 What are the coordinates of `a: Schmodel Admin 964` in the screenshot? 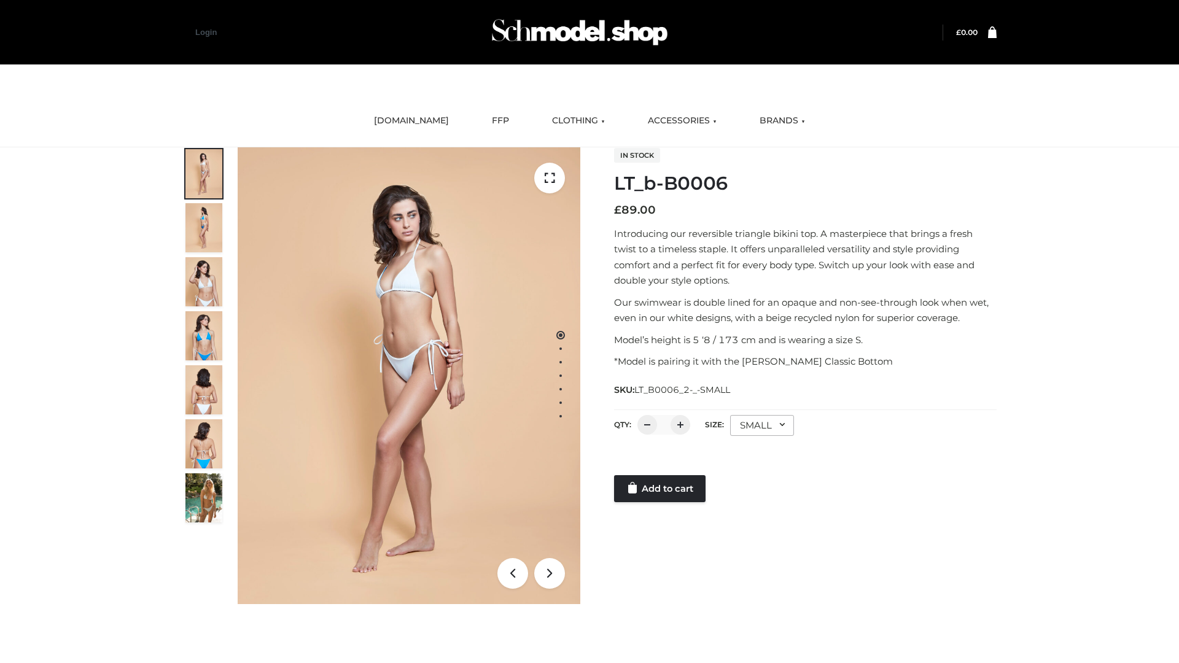 It's located at (579, 32).